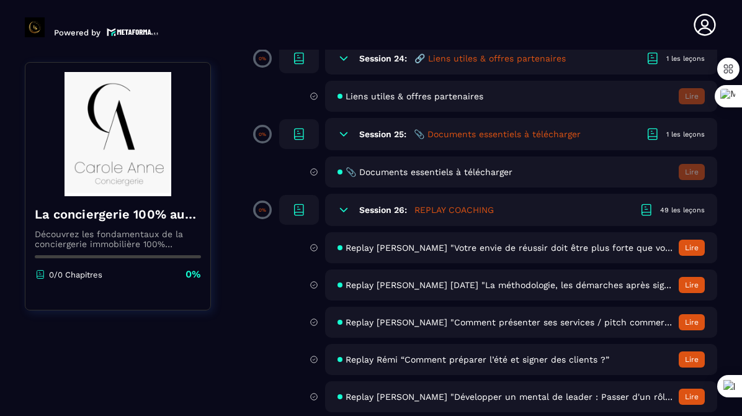  Describe the element at coordinates (35, 27) in the screenshot. I see `img: logo-branding` at that location.